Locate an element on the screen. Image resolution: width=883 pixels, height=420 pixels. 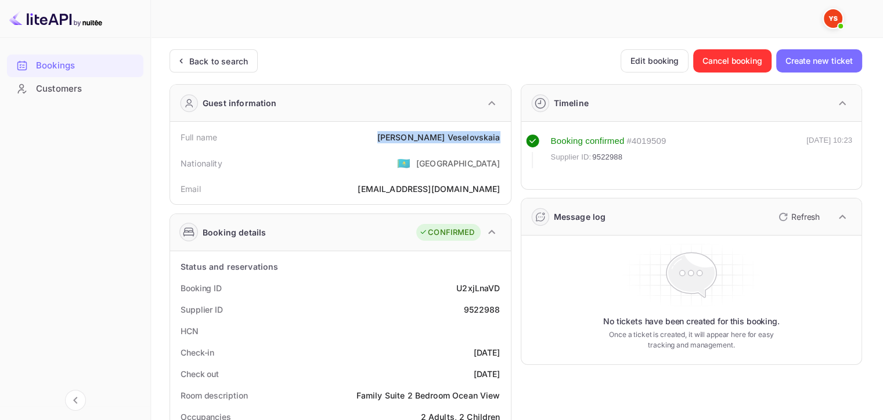
div: Booking details is located at coordinates (234, 232).